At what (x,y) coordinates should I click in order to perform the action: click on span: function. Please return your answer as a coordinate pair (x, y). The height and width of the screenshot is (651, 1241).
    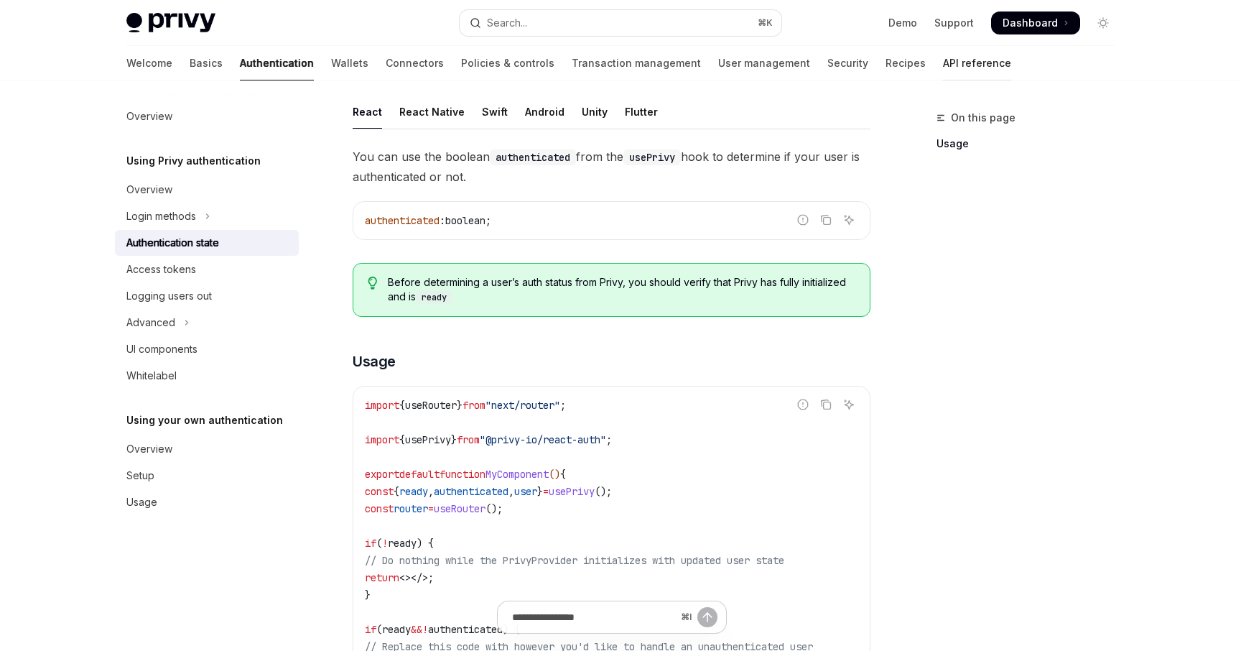
    Looking at the image, I should click on (462, 474).